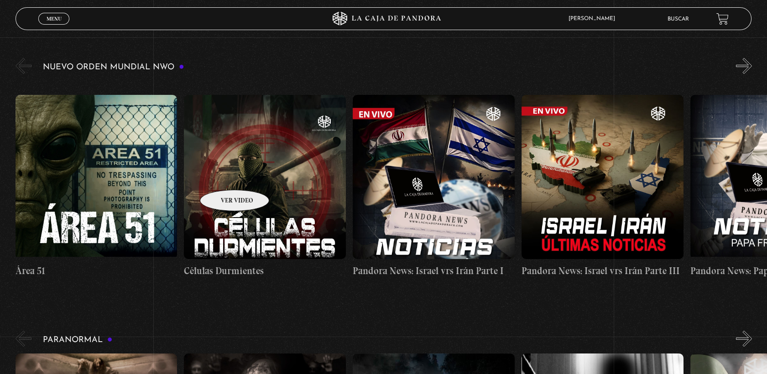 This screenshot has width=767, height=374. What do you see at coordinates (96, 187) in the screenshot?
I see `a: Área 51` at bounding box center [96, 187].